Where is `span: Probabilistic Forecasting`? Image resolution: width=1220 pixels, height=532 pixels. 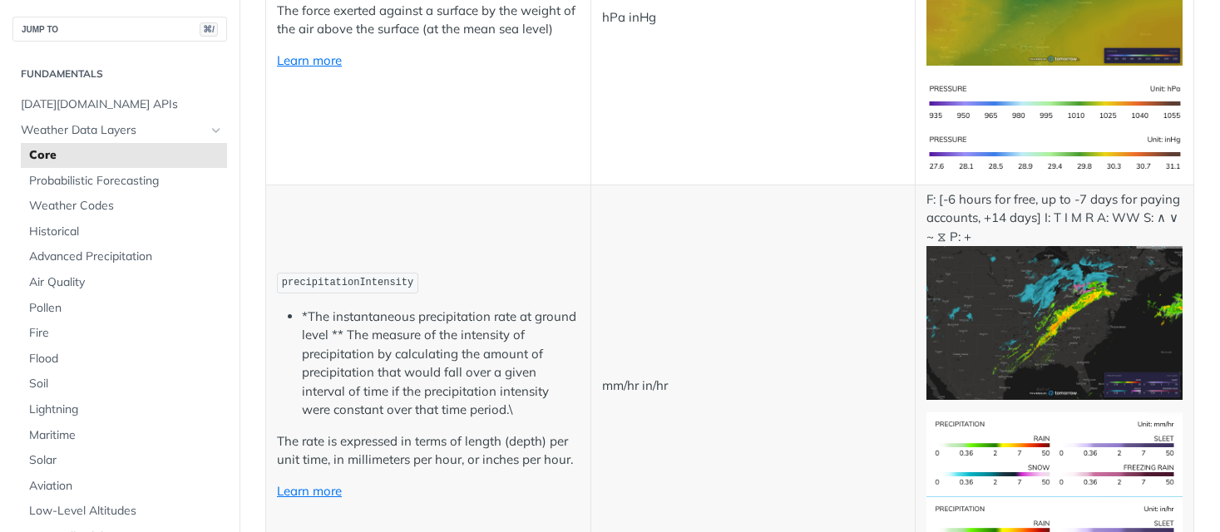
span: Probabilistic Forecasting is located at coordinates (126, 181).